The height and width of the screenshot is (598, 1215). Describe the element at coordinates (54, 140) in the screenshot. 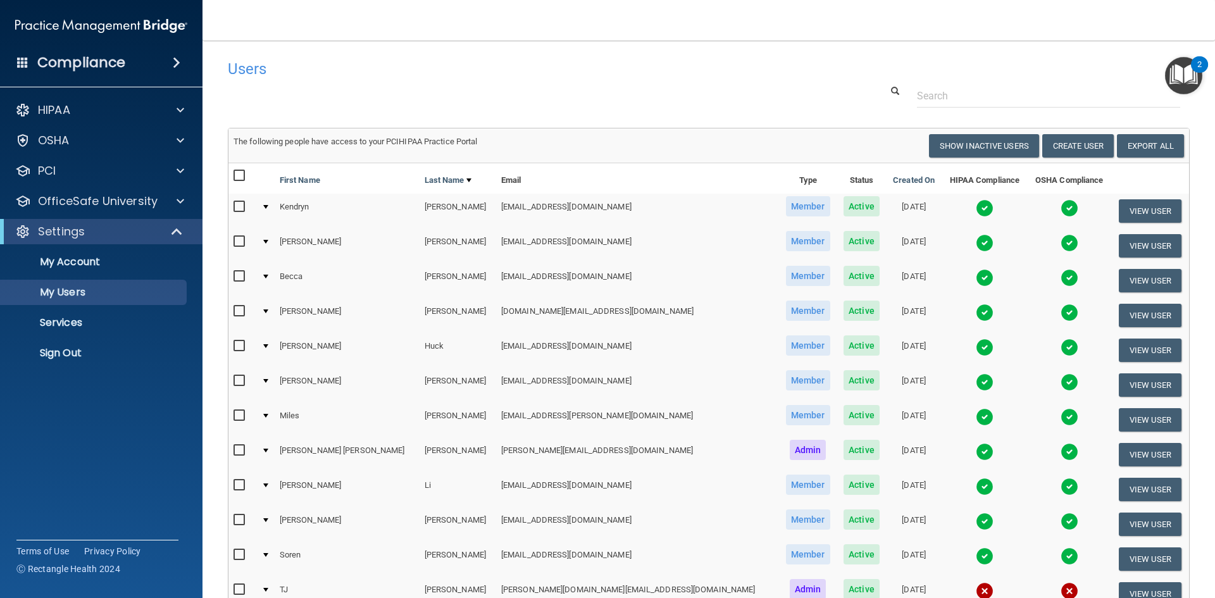

I see `p: OSHA` at that location.